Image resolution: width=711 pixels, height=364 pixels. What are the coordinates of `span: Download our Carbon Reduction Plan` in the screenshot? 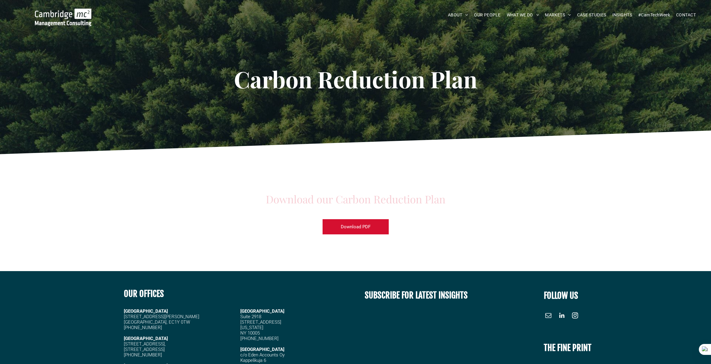 It's located at (356, 199).